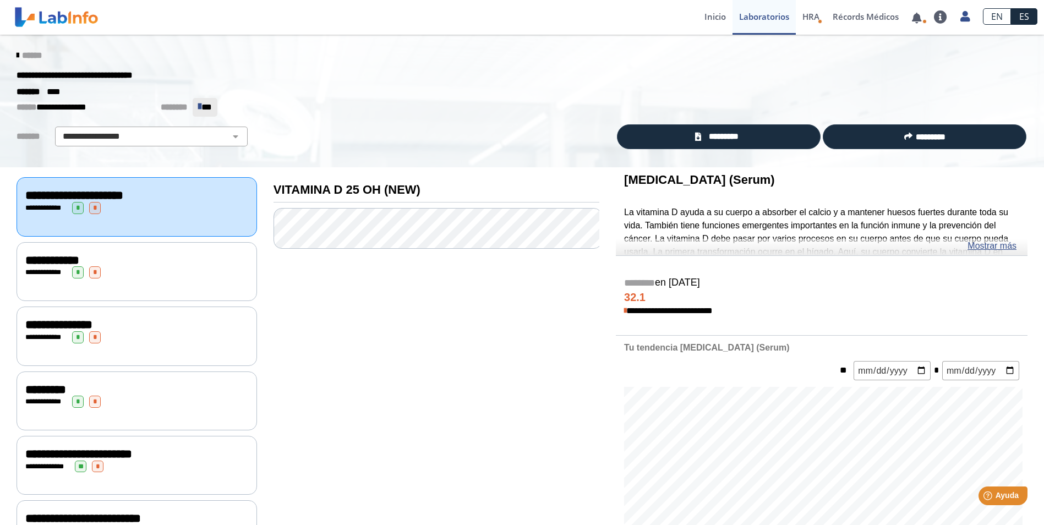  I want to click on h4: 32.1, so click(822, 298).